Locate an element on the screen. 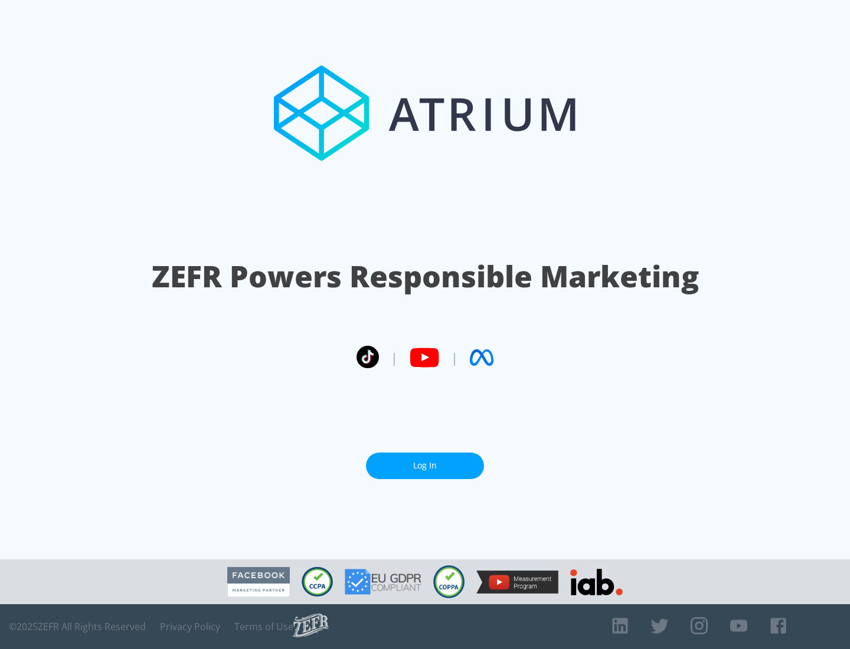 This screenshot has height=649, width=850. a: Terms of Use is located at coordinates (264, 627).